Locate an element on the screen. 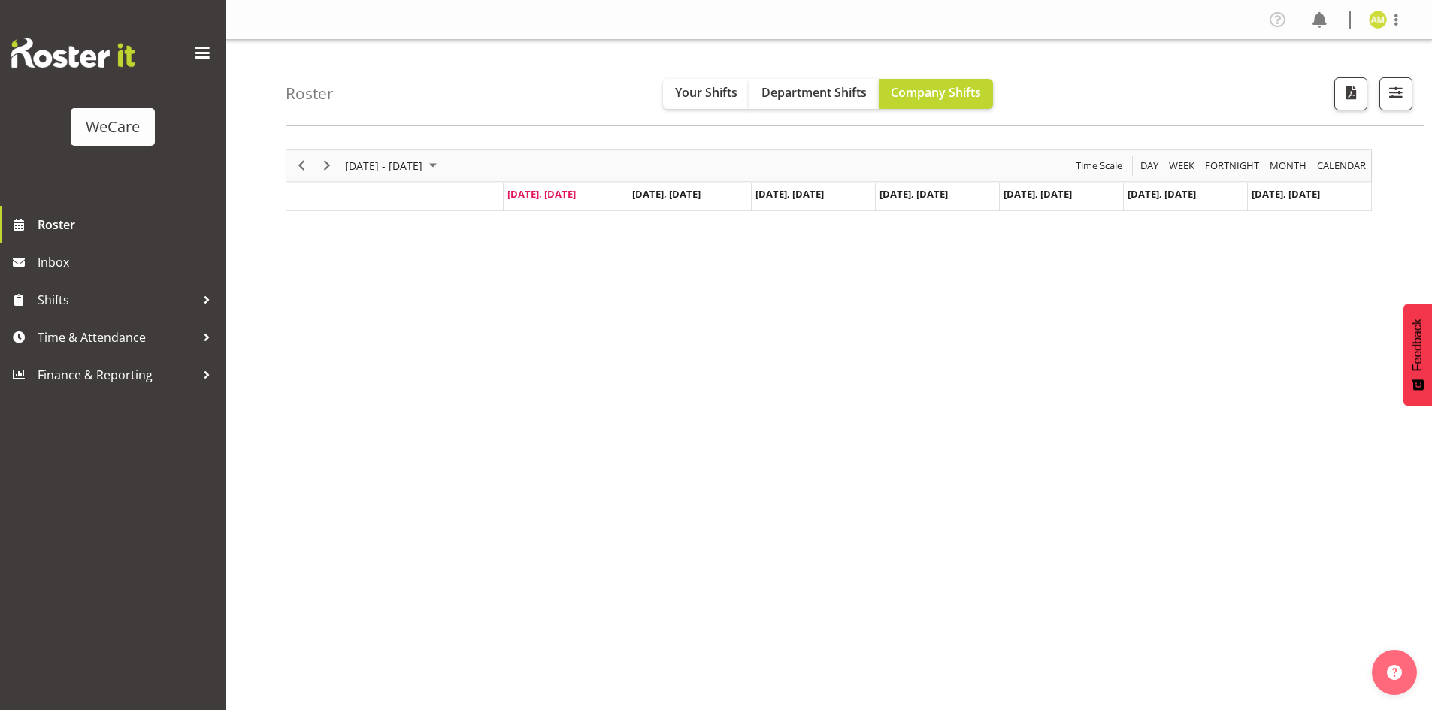  span: Time & Attendance is located at coordinates (117, 338).